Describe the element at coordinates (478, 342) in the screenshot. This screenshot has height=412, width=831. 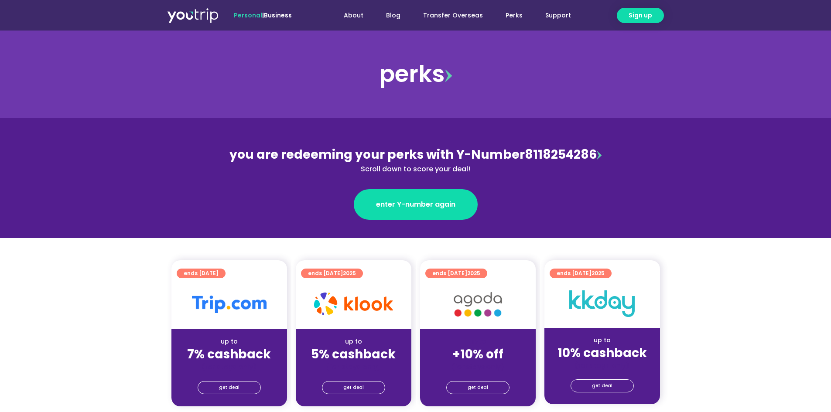
I see `span: up to` at that location.